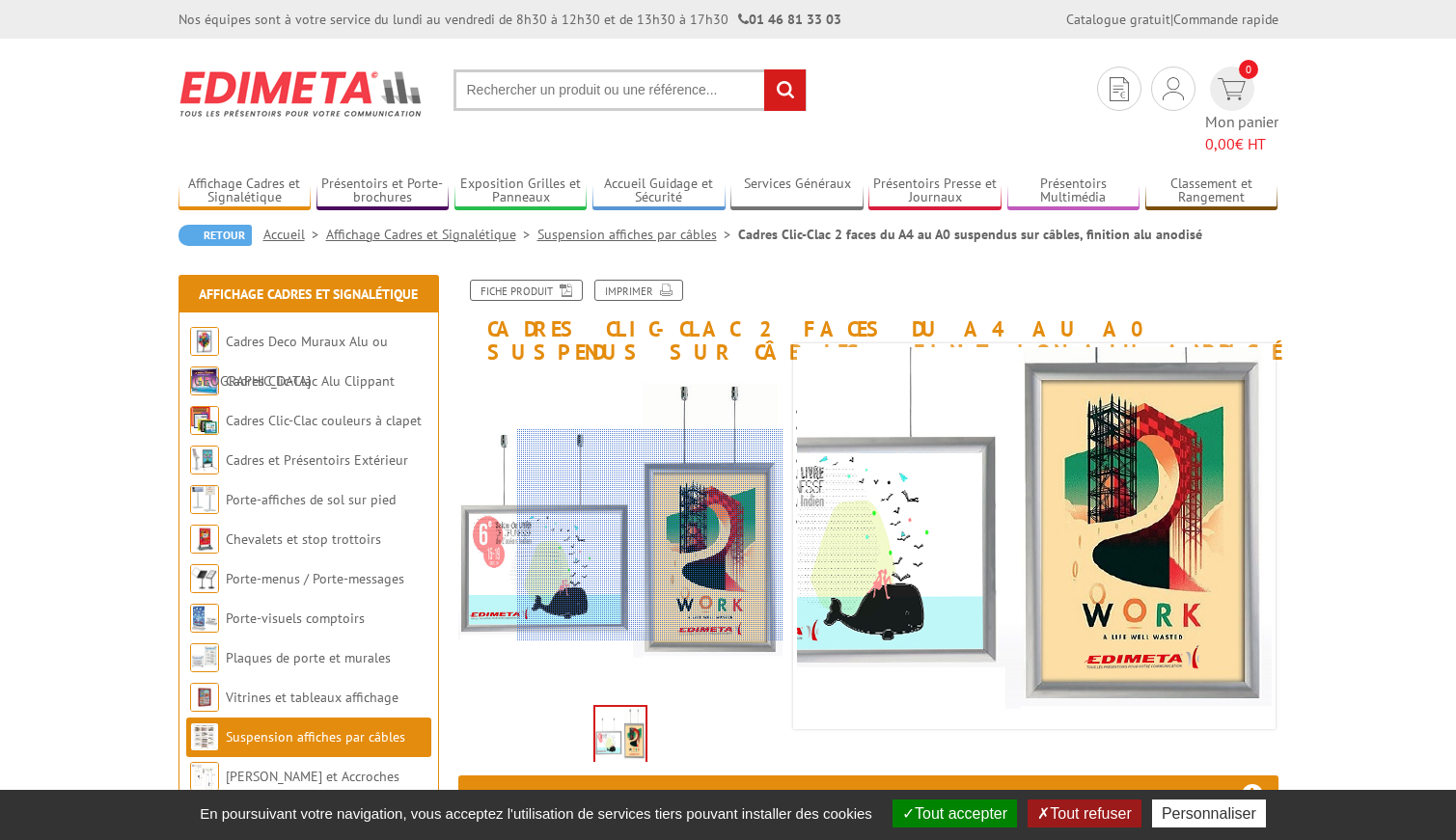 The width and height of the screenshot is (1456, 840). What do you see at coordinates (535, 813) in the screenshot?
I see `span: En poursuivant votre navigation, vous acceptez l'utilisation de services tiers pouvant installer ...` at bounding box center [535, 813].